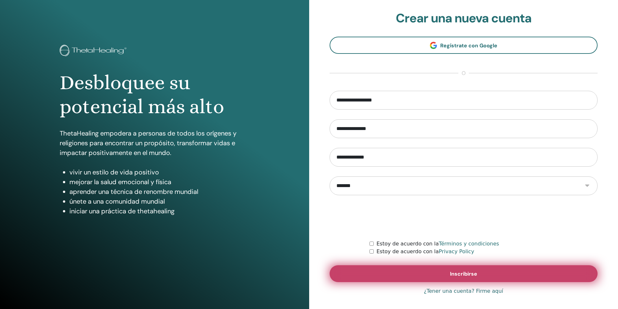 The image size is (618, 309). What do you see at coordinates (464, 274) in the screenshot?
I see `button: Inscribirse` at bounding box center [464, 274].